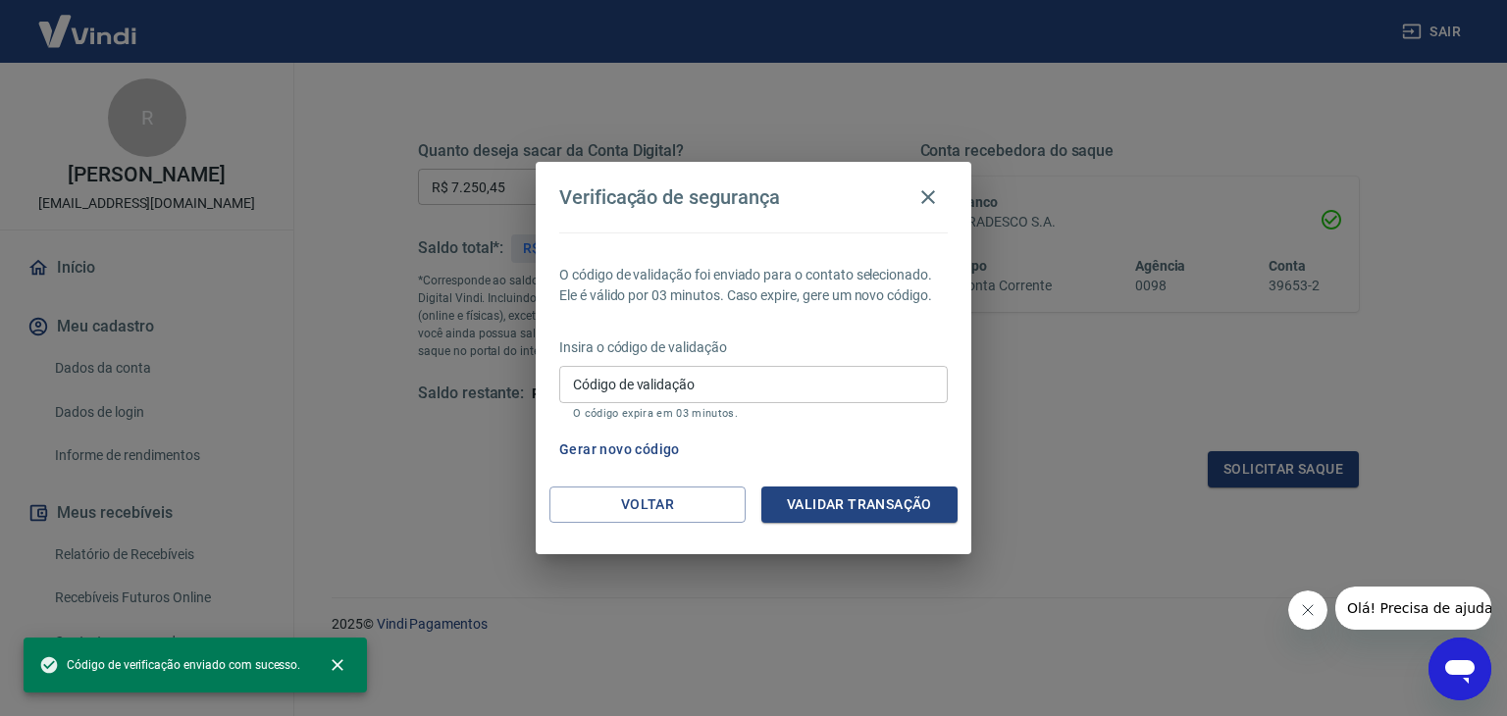  Describe the element at coordinates (669, 197) in the screenshot. I see `h4: Verificação de segurança` at that location.